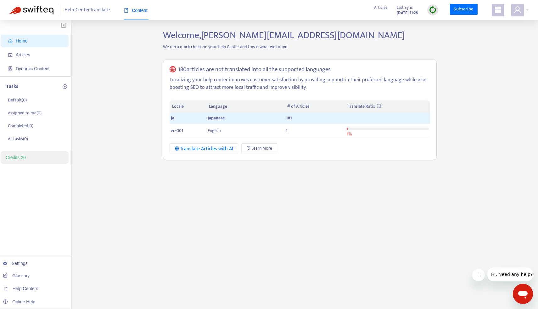 The image size is (538, 309). I want to click on img: sync.dc5367851b00ba804db3.png, so click(432, 10).